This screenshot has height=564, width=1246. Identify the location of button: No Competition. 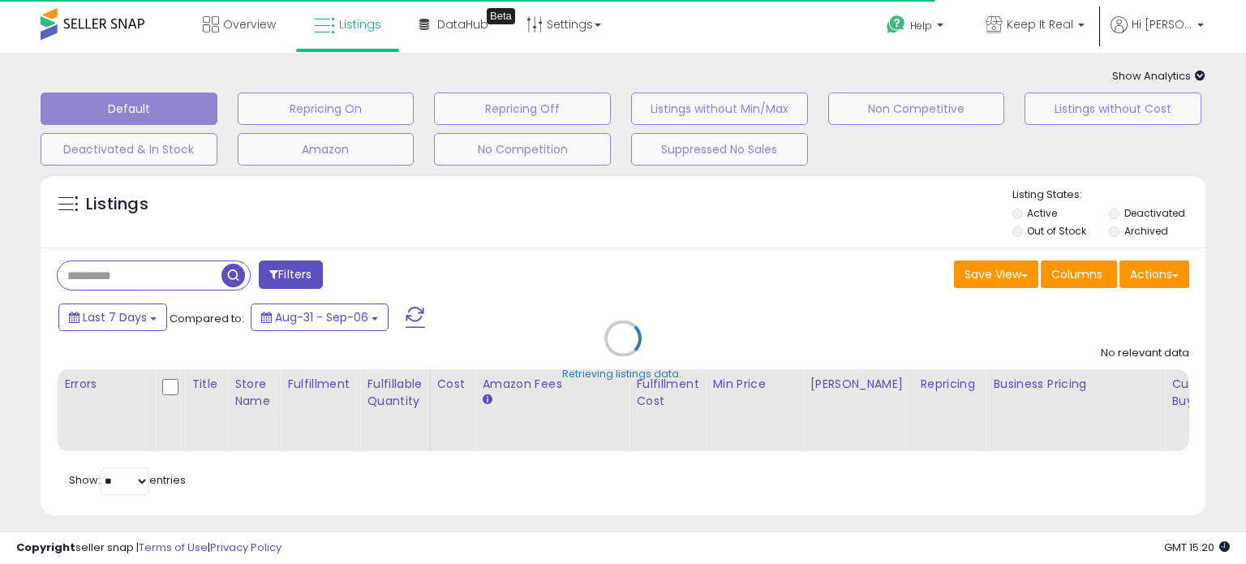
(522, 149).